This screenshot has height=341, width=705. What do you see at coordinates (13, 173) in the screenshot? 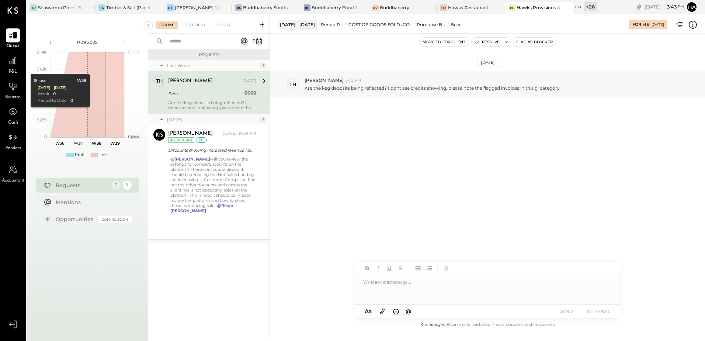
I see `a: Accountant` at bounding box center [13, 173].